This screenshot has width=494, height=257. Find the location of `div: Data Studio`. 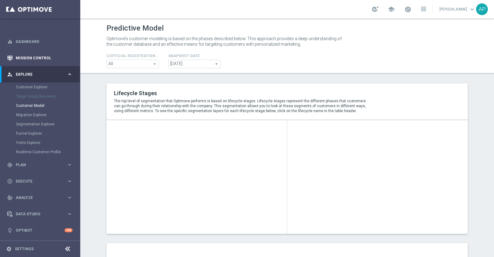

div: Data Studio is located at coordinates (37, 214).